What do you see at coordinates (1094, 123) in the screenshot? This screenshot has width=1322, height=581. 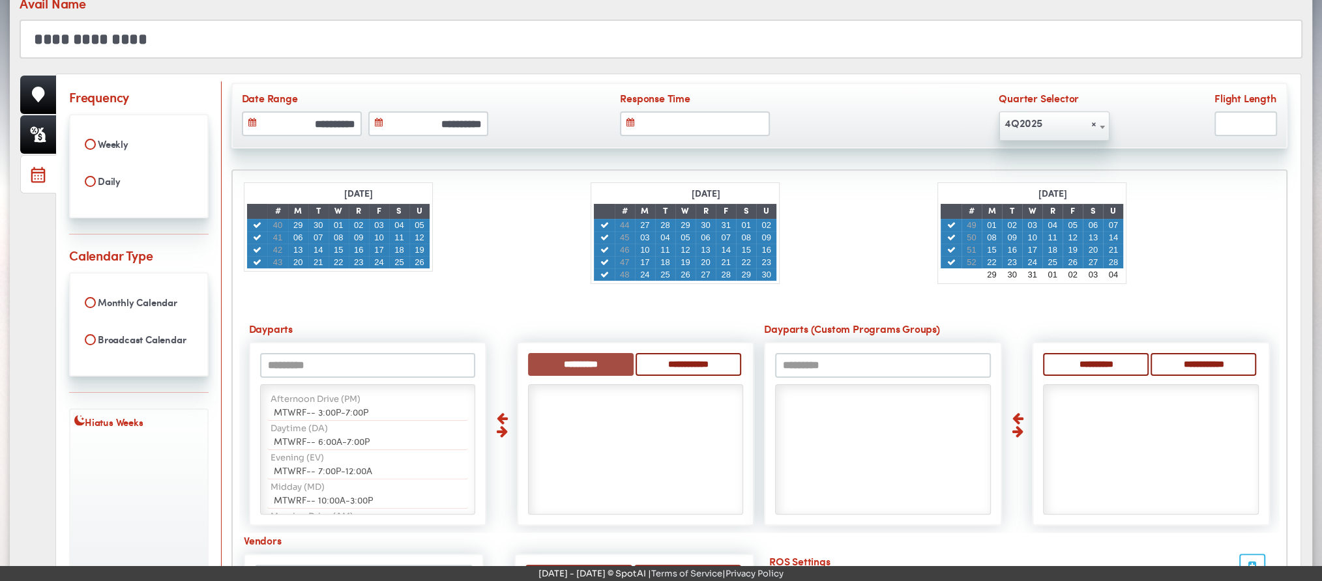 I see `span: Remove all items` at bounding box center [1094, 123].